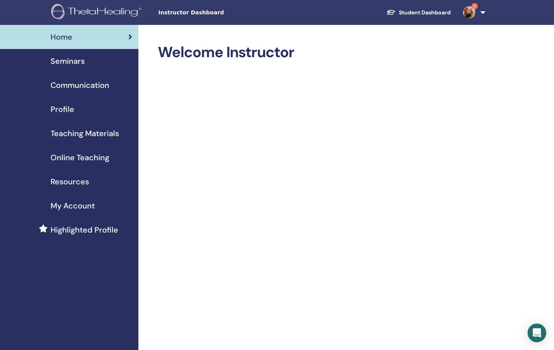  What do you see at coordinates (474, 6) in the screenshot?
I see `span: 1` at bounding box center [474, 6].